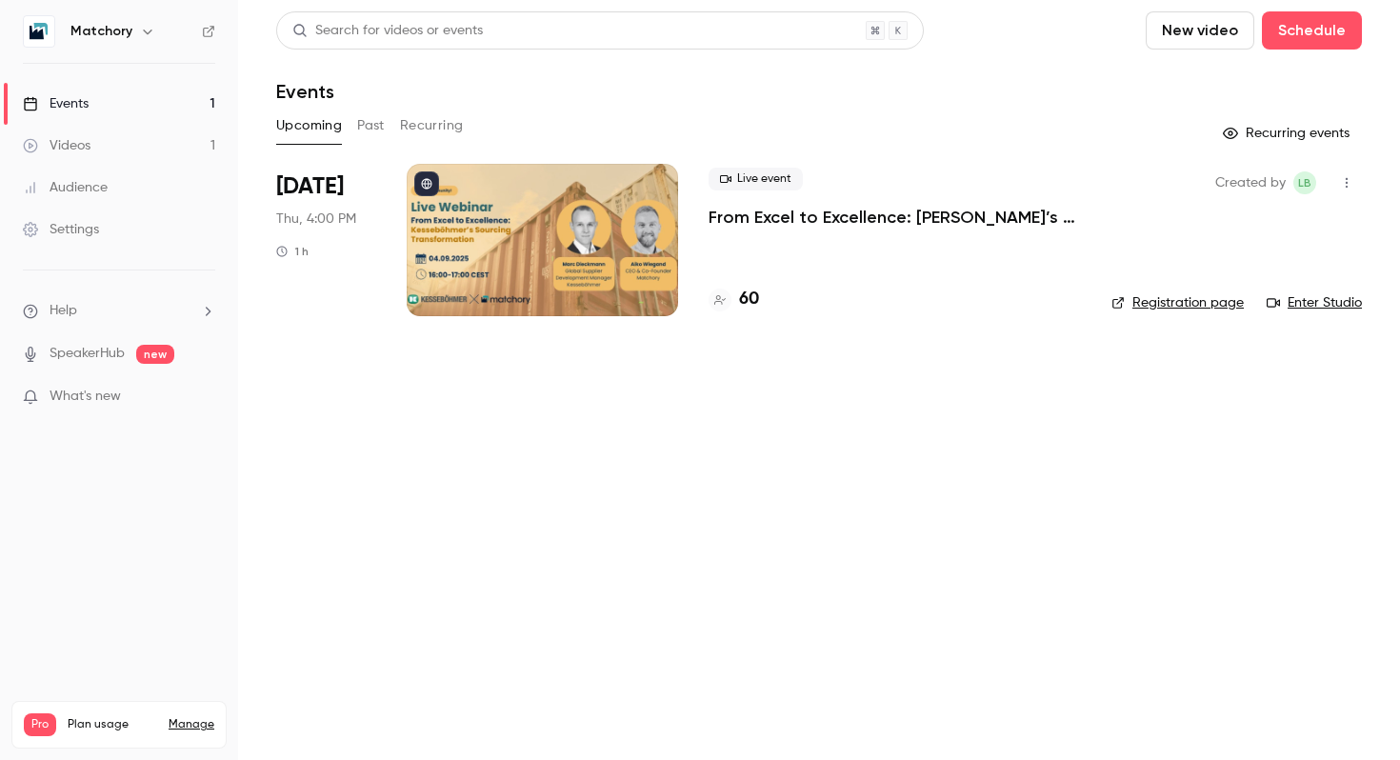 The image size is (1400, 760). What do you see at coordinates (305, 91) in the screenshot?
I see `h1: Events` at bounding box center [305, 91].